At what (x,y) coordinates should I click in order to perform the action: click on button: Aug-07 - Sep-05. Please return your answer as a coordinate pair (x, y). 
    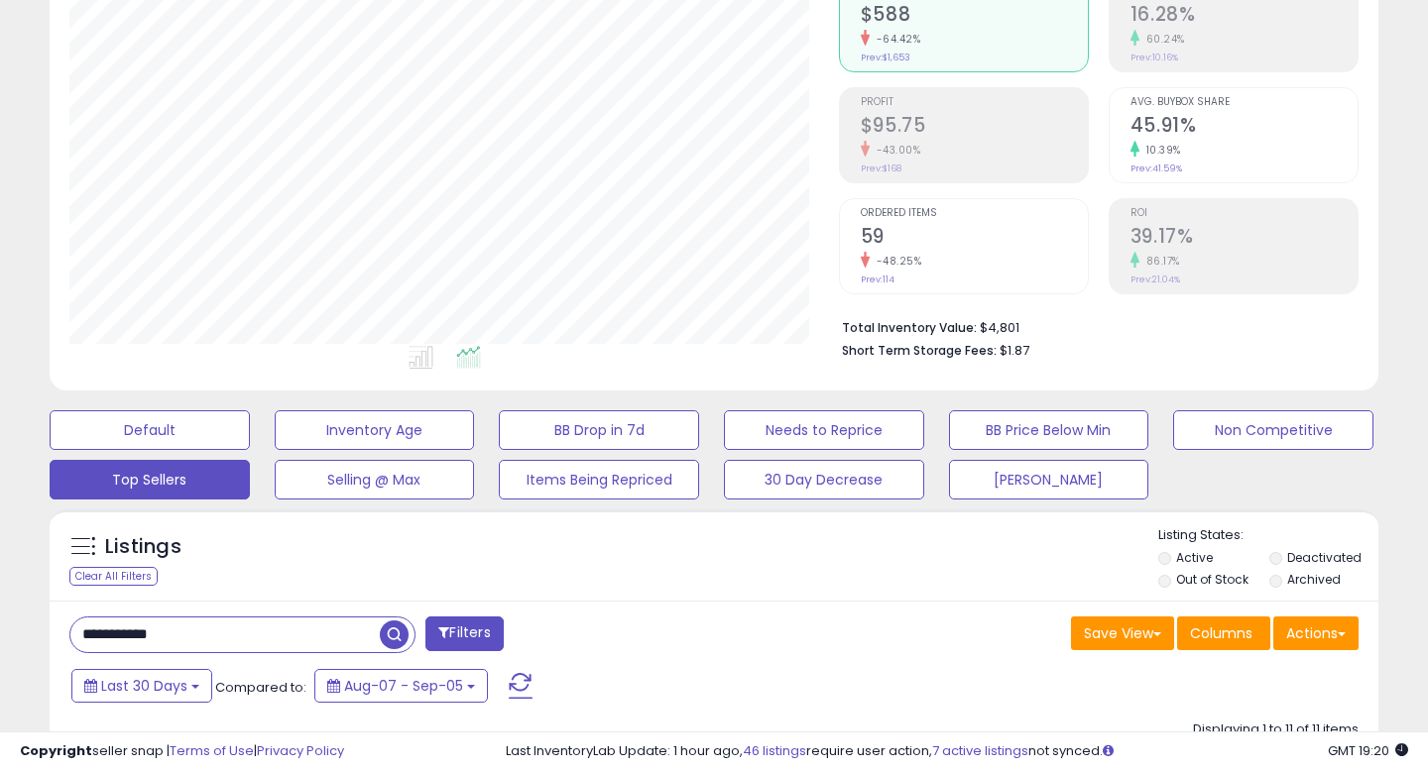
    Looking at the image, I should click on (400, 686).